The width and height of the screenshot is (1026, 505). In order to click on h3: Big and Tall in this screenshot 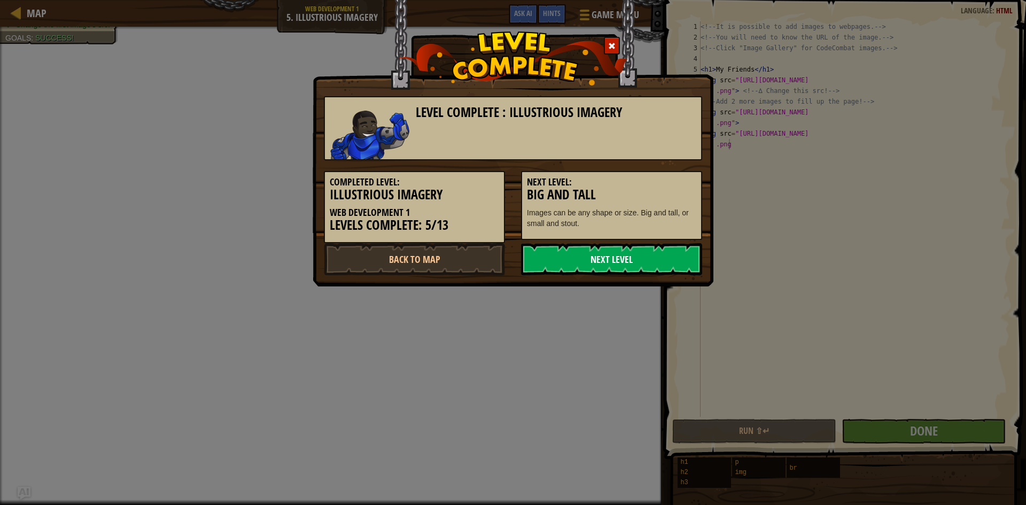, I will do `click(611, 195)`.